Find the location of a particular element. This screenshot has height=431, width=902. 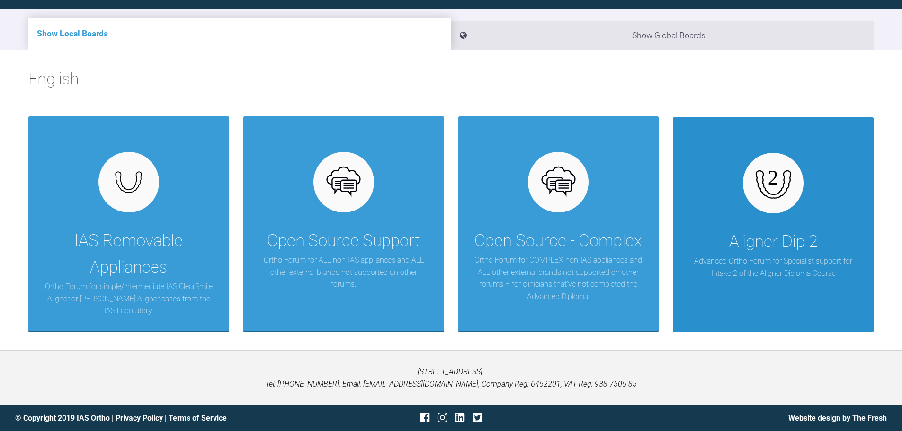

img: removables.927eaa4e.svg is located at coordinates (128, 182).